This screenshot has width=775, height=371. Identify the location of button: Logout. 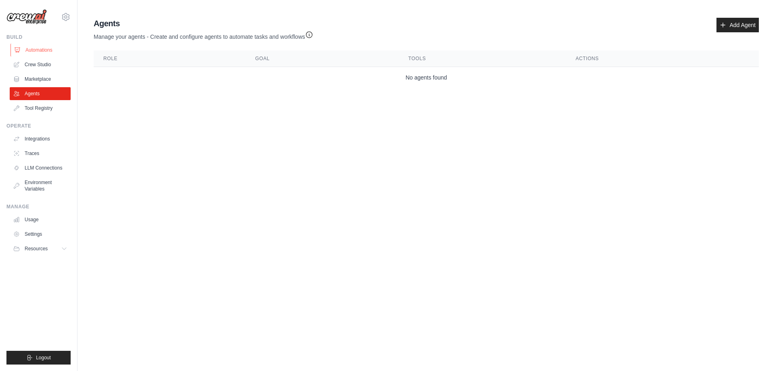
(38, 357).